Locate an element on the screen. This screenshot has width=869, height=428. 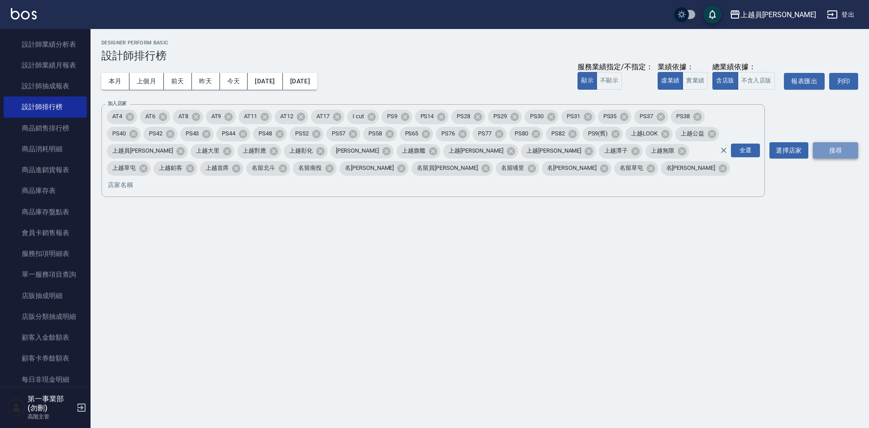
div: PS29 is located at coordinates (505, 117).